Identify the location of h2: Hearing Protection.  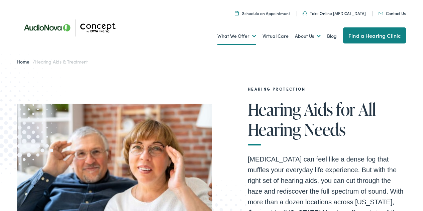
(327, 89).